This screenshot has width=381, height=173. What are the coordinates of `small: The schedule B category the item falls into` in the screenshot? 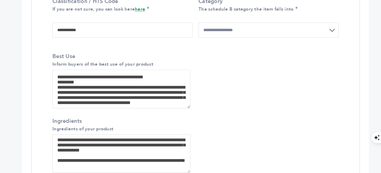 It's located at (246, 9).